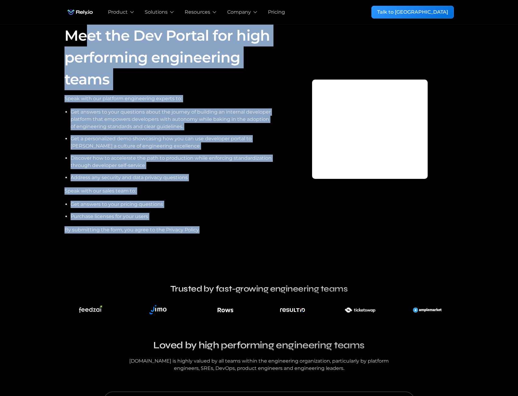 This screenshot has width=518, height=396. What do you see at coordinates (169, 230) in the screenshot?
I see `div: By submitting the form, you agree to the Privacy Policy.` at bounding box center [169, 230].